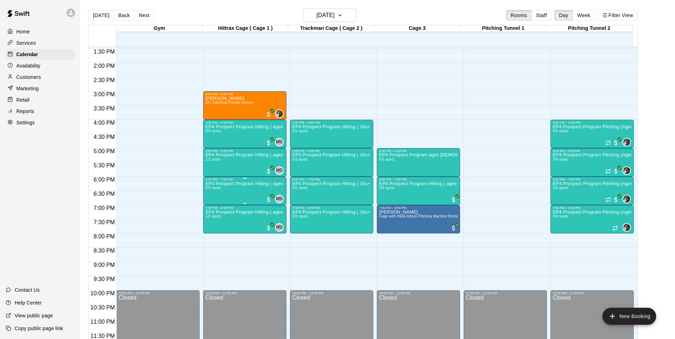 The height and width of the screenshot is (339, 675). What do you see at coordinates (104, 165) in the screenshot?
I see `span: 5:30 PM` at bounding box center [104, 165].